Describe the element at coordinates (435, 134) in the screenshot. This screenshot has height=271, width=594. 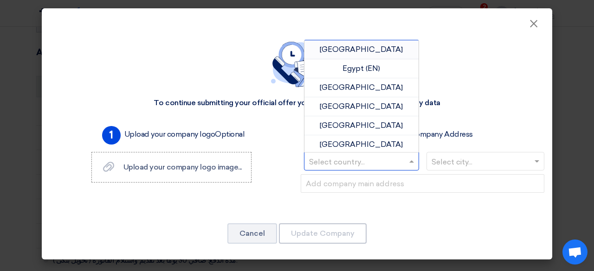
I see `label: Fill Company Address` at that location.